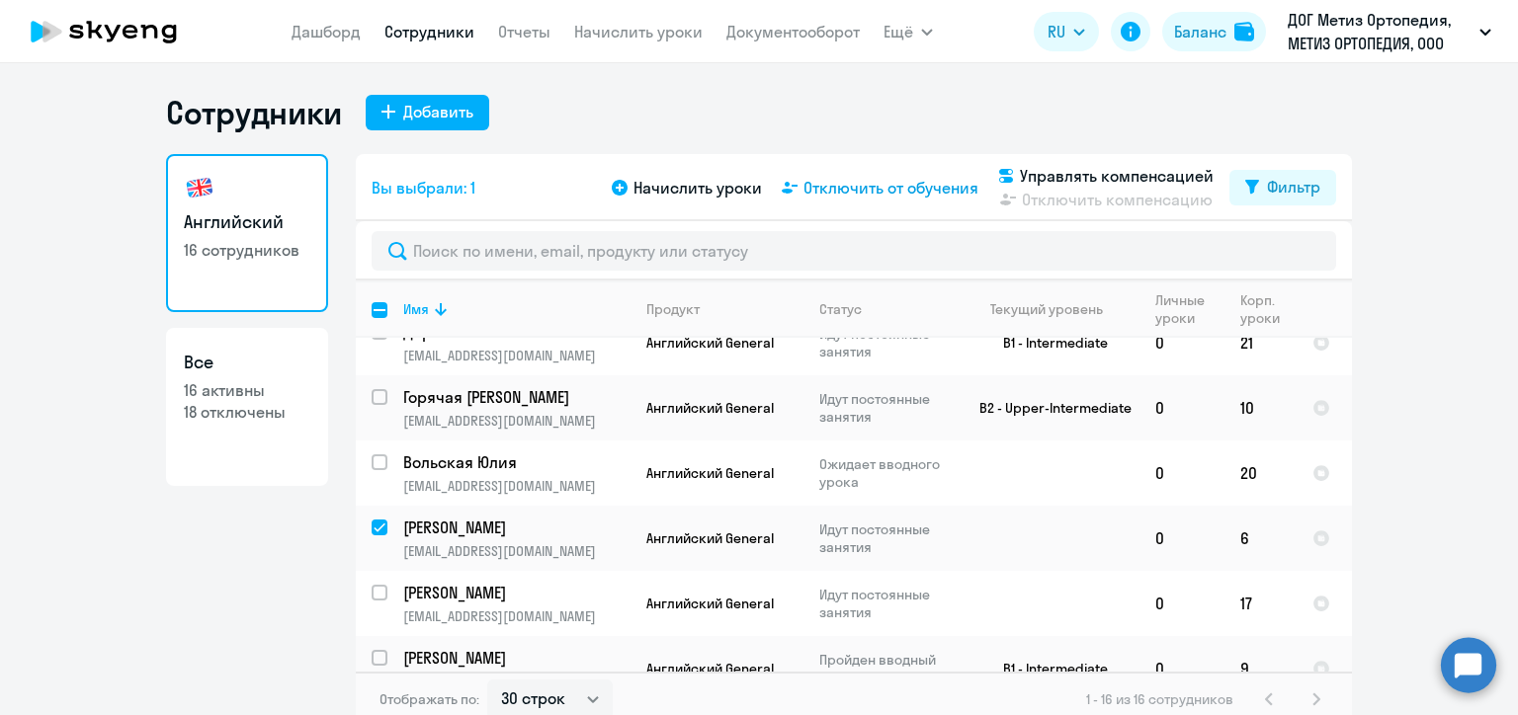 This screenshot has height=715, width=1518. Describe the element at coordinates (1260, 604) in the screenshot. I see `td: 17` at that location.